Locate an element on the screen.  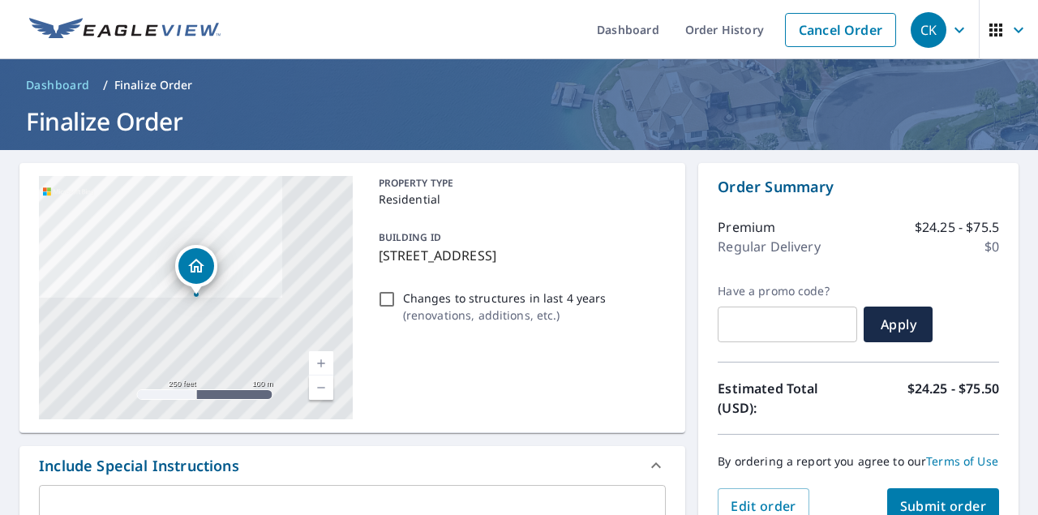
nav: breadcrumb is located at coordinates (519, 85).